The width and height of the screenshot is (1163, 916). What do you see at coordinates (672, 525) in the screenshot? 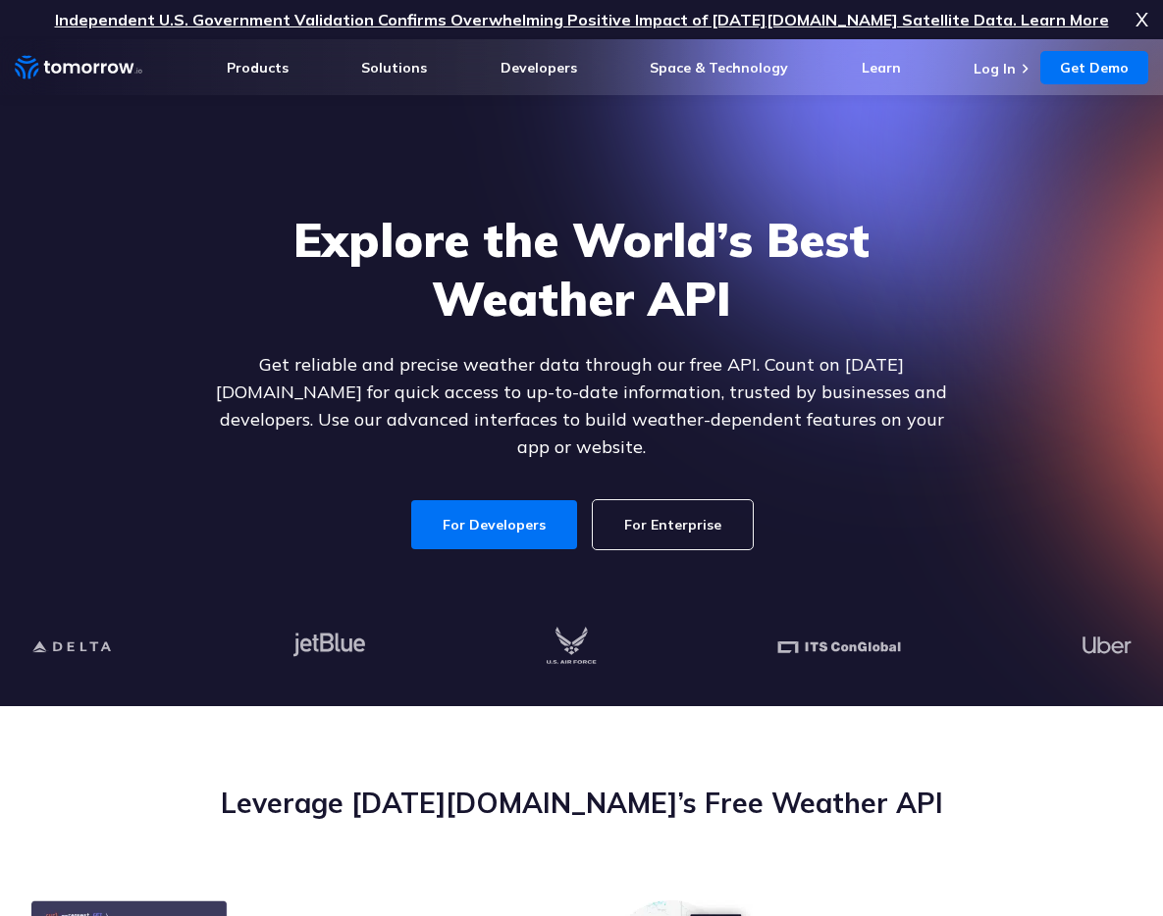
I see `a: For Enterprise` at bounding box center [672, 525].